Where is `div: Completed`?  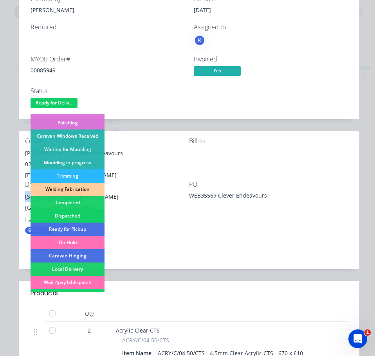
div: Completed is located at coordinates (67, 202).